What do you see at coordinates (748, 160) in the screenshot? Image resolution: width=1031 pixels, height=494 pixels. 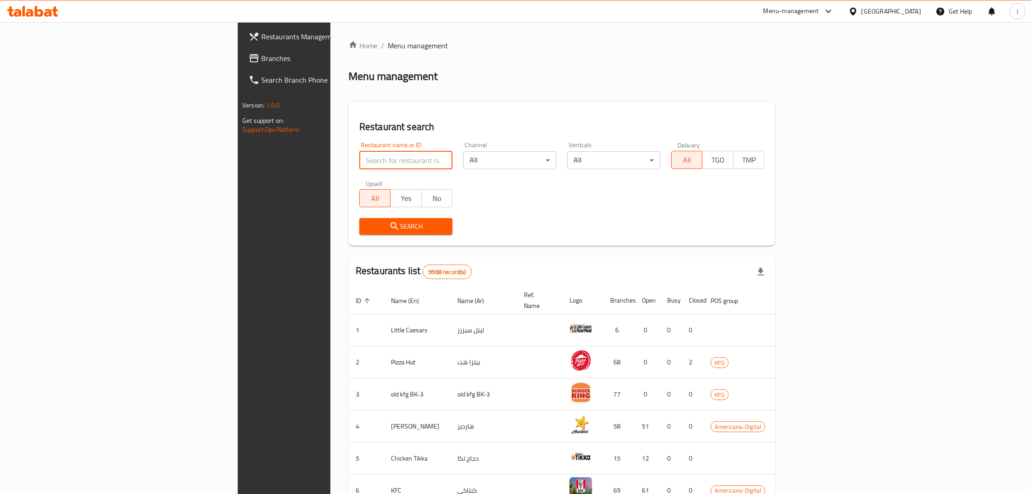 I see `button: TMP` at bounding box center [748, 160].